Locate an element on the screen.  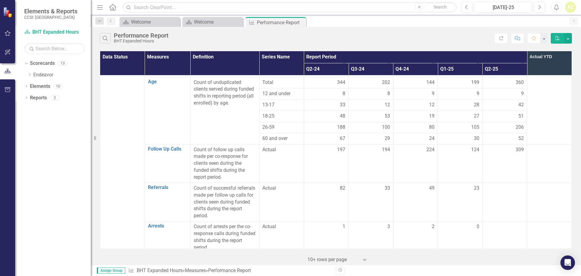
span: 197 is located at coordinates (341, 150).